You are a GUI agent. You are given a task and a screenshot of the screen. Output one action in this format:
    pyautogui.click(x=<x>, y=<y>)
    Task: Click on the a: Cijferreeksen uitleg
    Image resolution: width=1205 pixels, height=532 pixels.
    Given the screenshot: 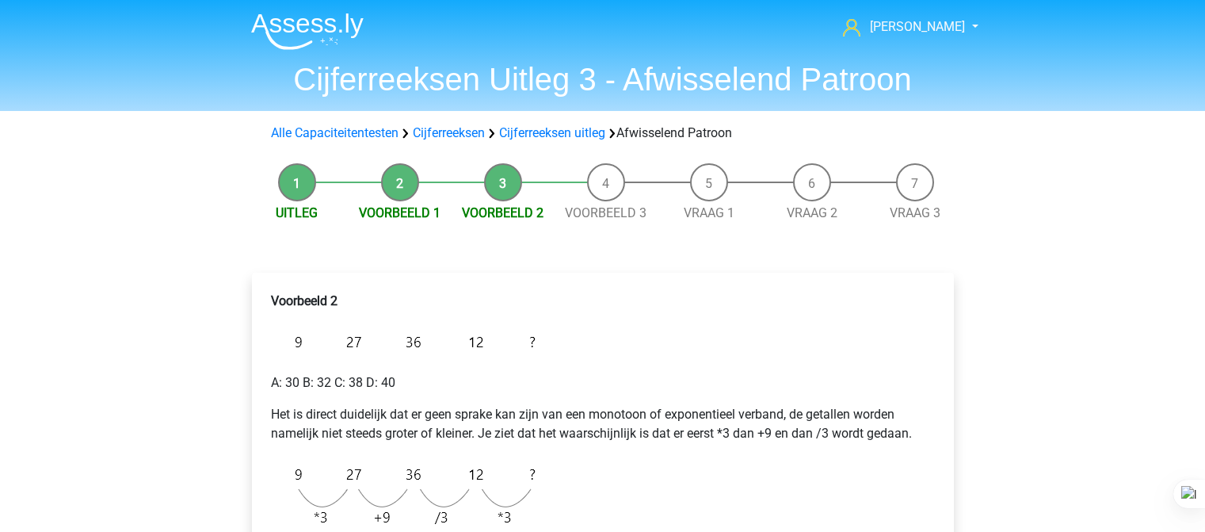 What is the action you would take?
    pyautogui.click(x=552, y=132)
    